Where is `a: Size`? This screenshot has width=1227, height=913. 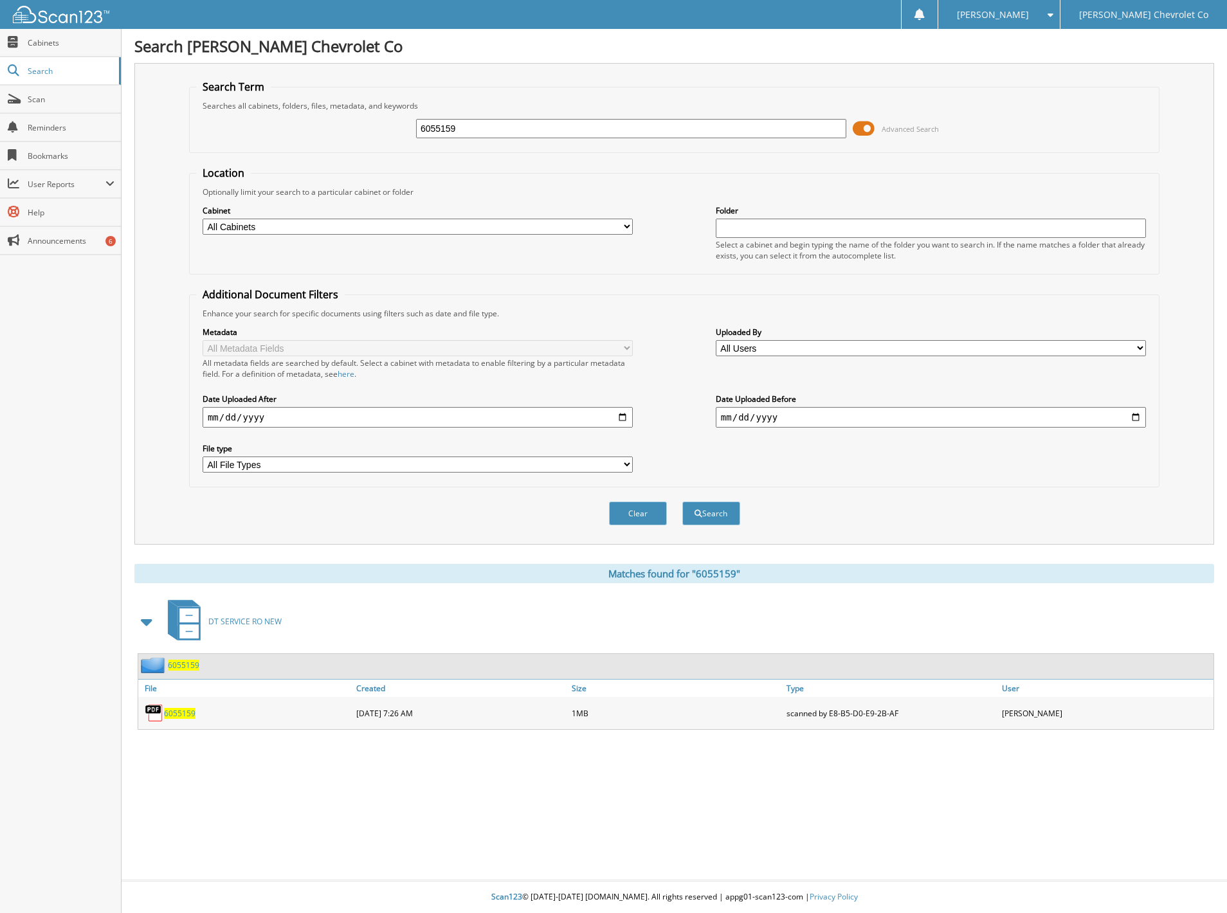 a: Size is located at coordinates (676, 688).